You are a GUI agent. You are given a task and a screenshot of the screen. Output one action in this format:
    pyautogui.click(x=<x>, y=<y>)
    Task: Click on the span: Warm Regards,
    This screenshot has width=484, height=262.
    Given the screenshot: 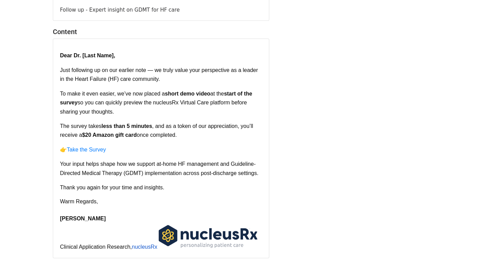 What is the action you would take?
    pyautogui.click(x=79, y=201)
    